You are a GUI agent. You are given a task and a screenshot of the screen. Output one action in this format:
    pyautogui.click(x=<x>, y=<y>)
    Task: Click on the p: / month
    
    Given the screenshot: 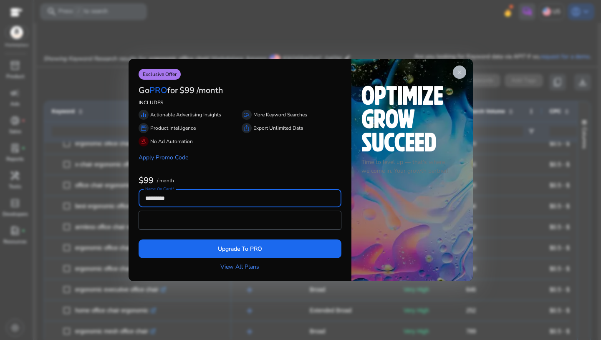 What is the action you would take?
    pyautogui.click(x=165, y=181)
    